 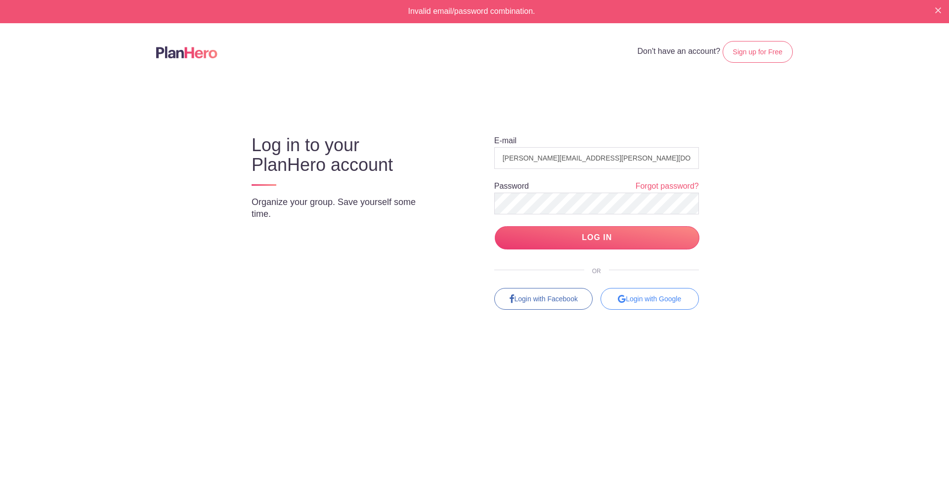 What do you see at coordinates (649, 299) in the screenshot?
I see `div: Login with Google` at bounding box center [649, 299].